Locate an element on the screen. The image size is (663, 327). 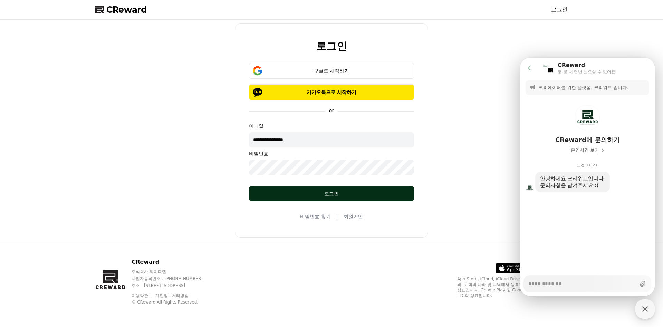
p: or is located at coordinates (332, 111).